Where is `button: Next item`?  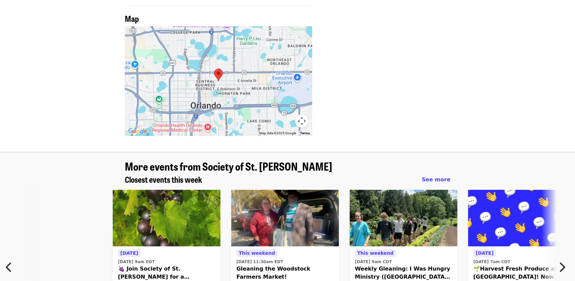
button: Next item is located at coordinates (564, 267).